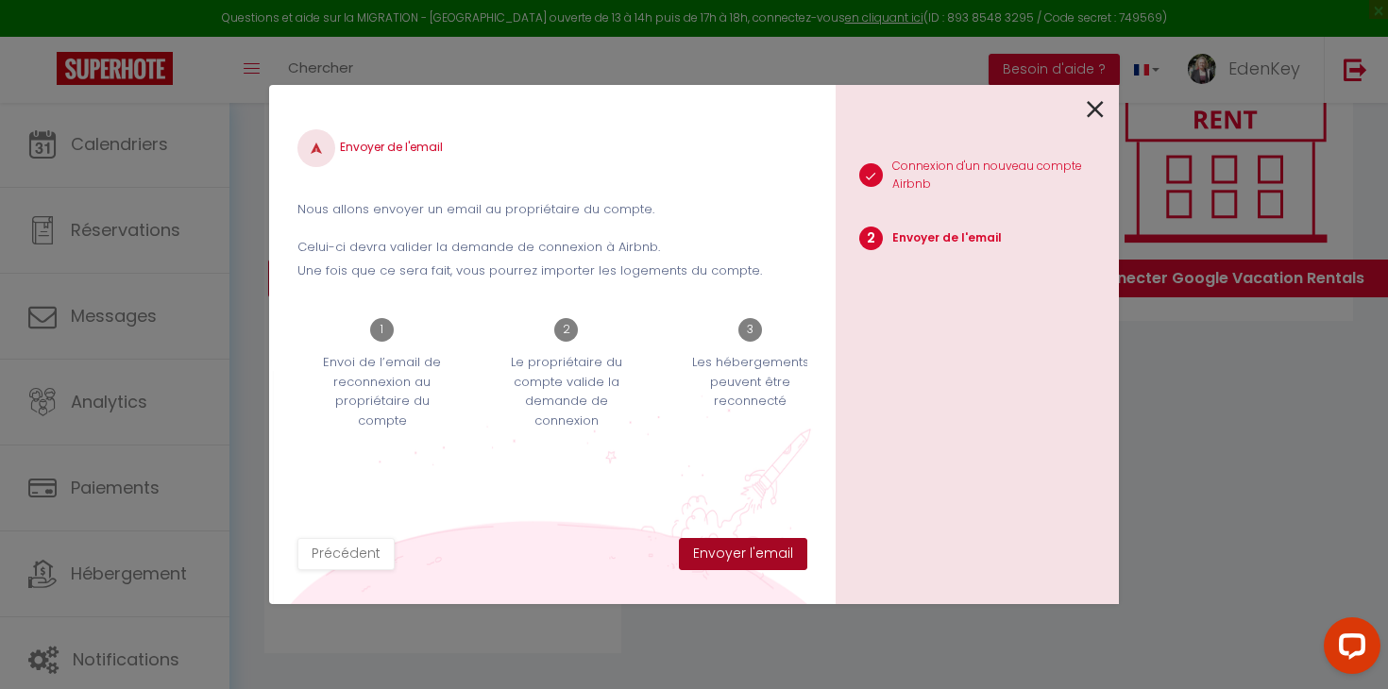 The image size is (1388, 689). What do you see at coordinates (552, 271) in the screenshot?
I see `p: Une fois que ce sera fait, vous pourrez importer les logements du compte.` at bounding box center [552, 271].